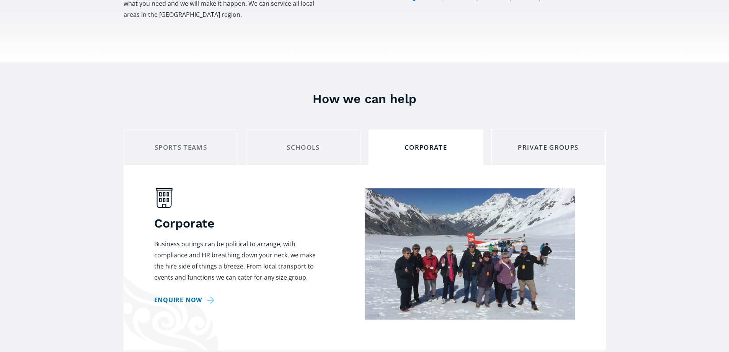 This screenshot has width=729, height=352. What do you see at coordinates (304, 147) in the screenshot?
I see `div: Schools` at bounding box center [304, 147].